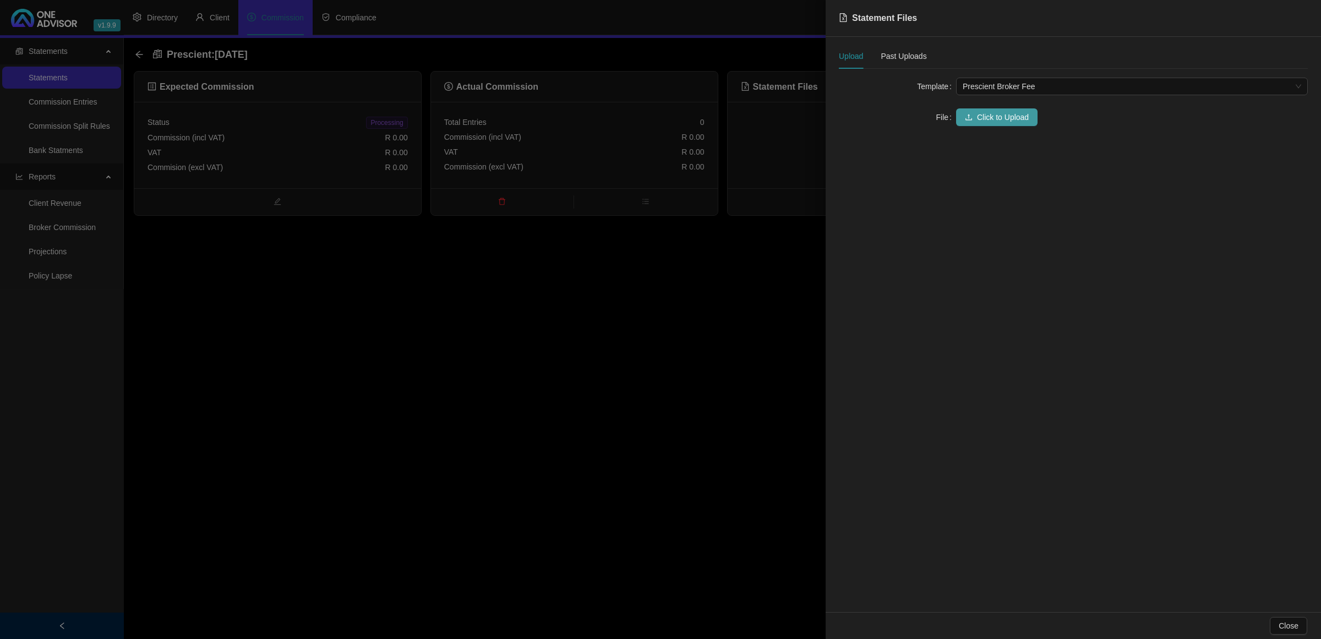 This screenshot has height=639, width=1321. What do you see at coordinates (997, 117) in the screenshot?
I see `button: uploadClick to Upload` at bounding box center [997, 117].